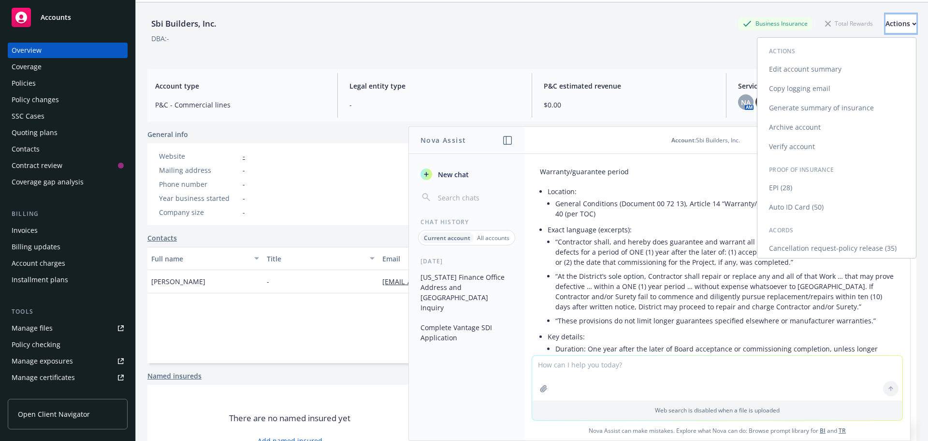 The width and height of the screenshot is (928, 441). I want to click on span: Manage exposures, so click(68, 361).